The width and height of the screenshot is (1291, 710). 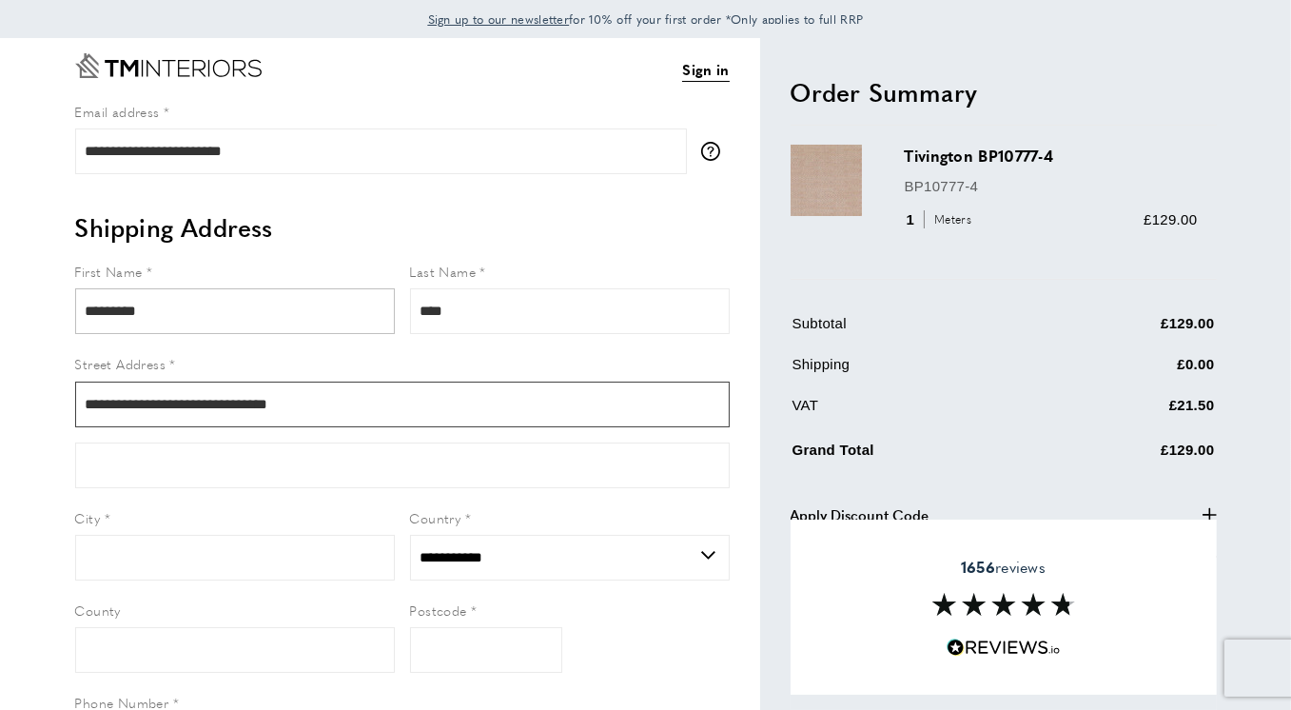 I want to click on span: Country, so click(x=436, y=518).